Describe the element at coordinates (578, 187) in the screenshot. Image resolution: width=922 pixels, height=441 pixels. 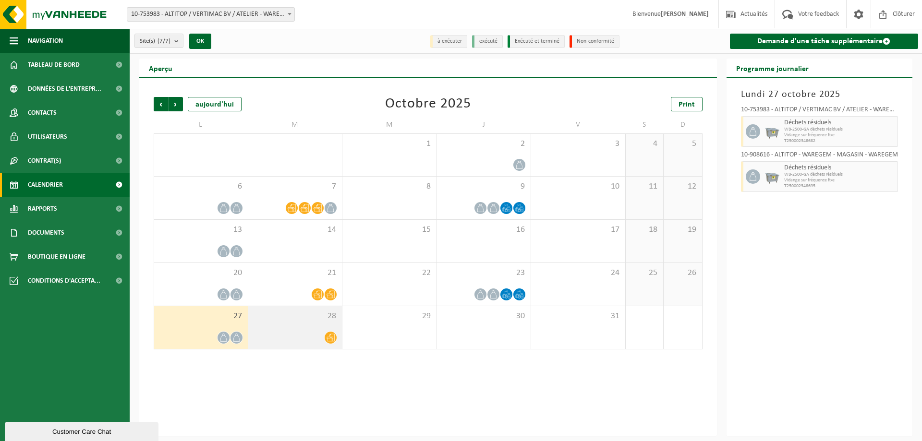
I see `span: 10` at that location.